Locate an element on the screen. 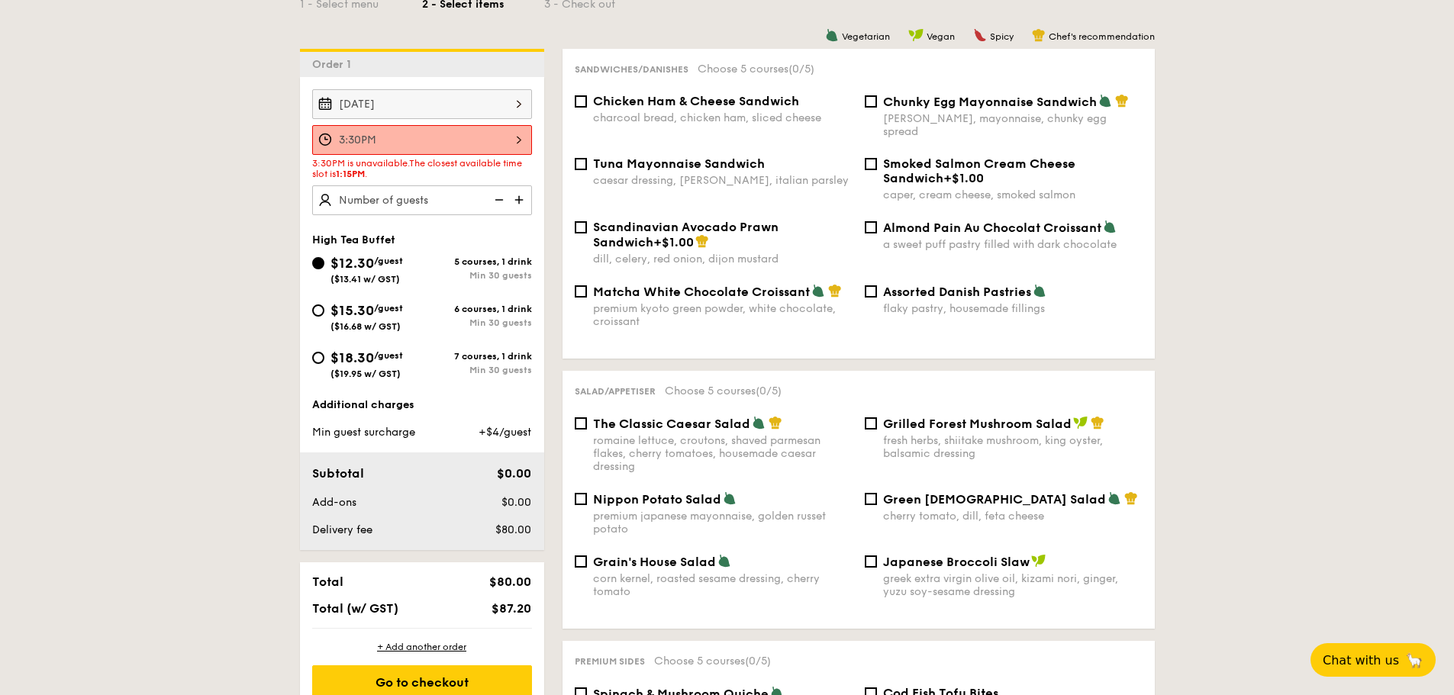 The image size is (1454, 695). span: ($16.68 w/ GST) is located at coordinates (366, 327).